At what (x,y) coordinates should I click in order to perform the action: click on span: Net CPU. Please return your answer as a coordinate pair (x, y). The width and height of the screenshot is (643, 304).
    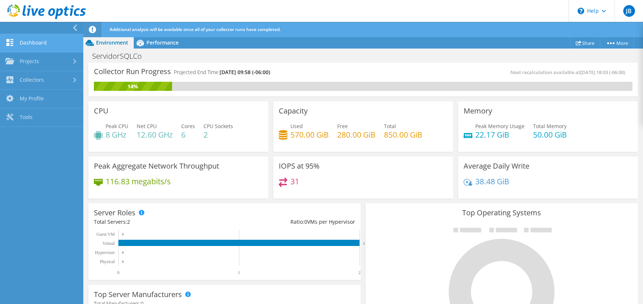
    Looking at the image, I should click on (147, 126).